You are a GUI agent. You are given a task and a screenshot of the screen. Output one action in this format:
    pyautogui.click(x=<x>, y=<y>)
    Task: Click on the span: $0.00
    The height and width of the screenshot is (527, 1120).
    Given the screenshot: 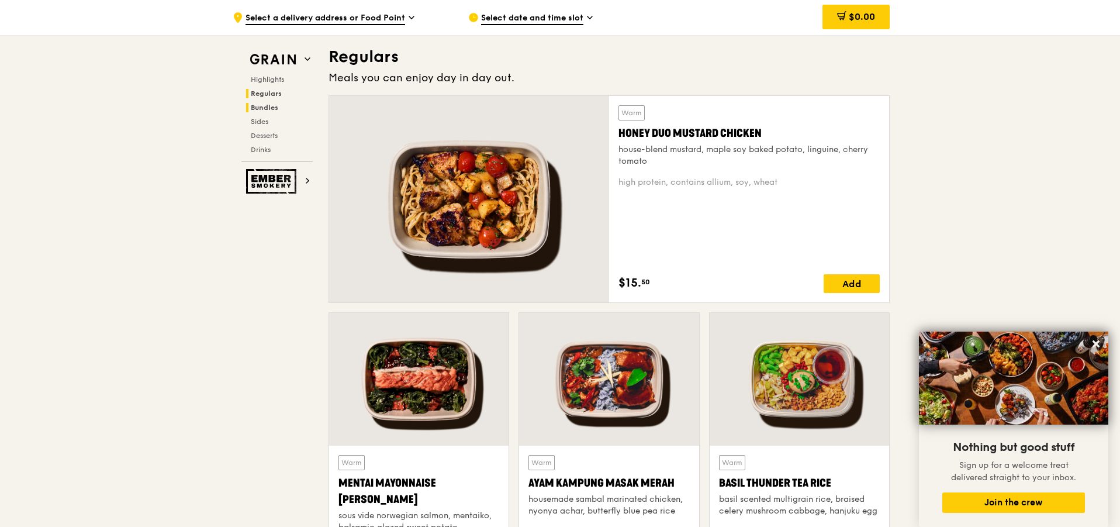 What is the action you would take?
    pyautogui.click(x=862, y=16)
    